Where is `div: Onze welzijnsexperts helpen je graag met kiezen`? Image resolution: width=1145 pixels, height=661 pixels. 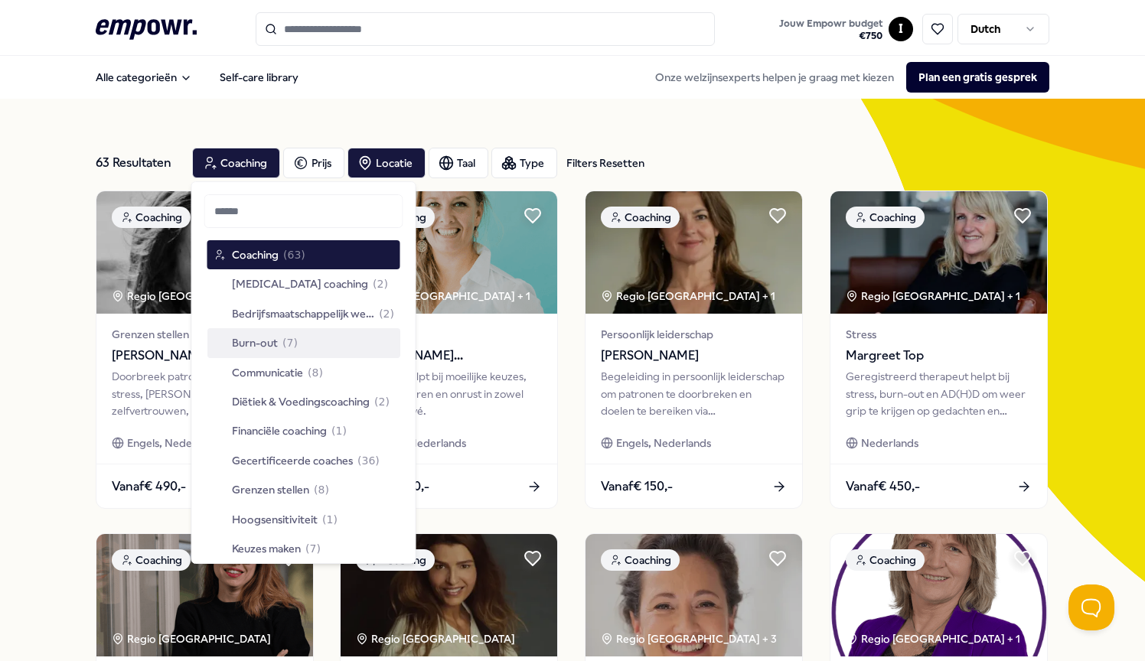
div: Onze welzijnsexperts helpen je graag met kiezen is located at coordinates (846, 77).